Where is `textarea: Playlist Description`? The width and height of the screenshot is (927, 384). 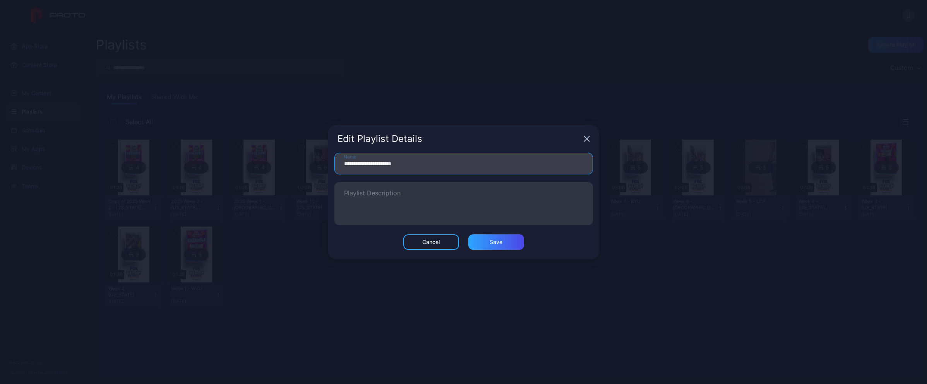
textarea: Playlist Description is located at coordinates (464, 204).